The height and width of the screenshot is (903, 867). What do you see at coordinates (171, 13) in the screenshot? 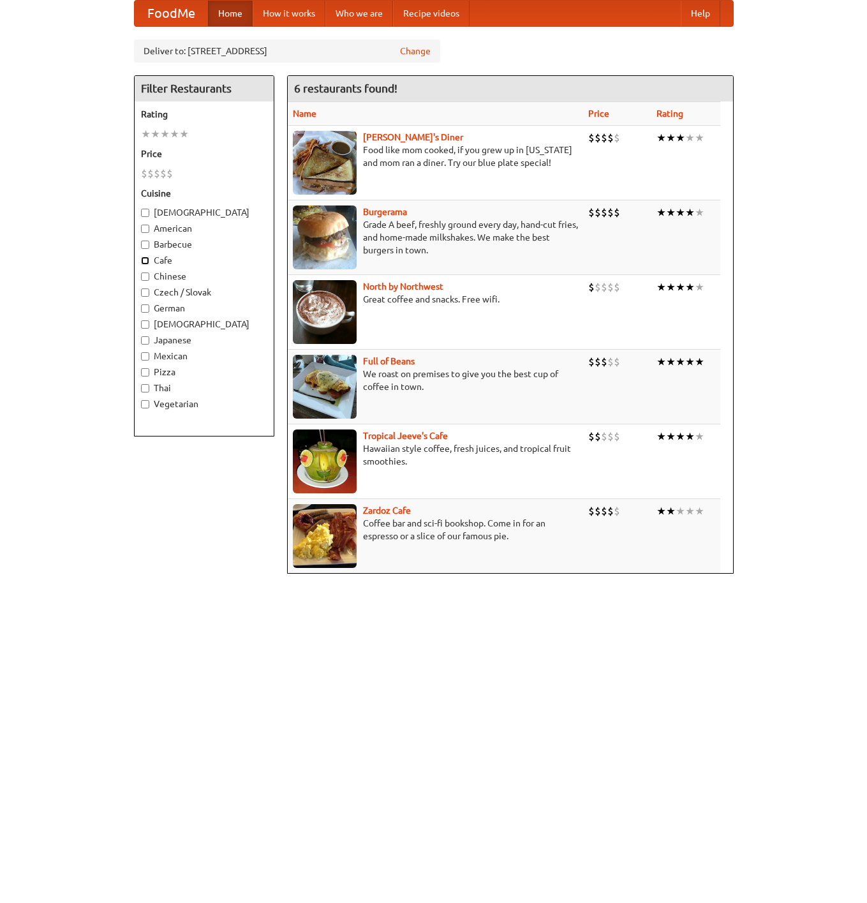
I see `a: FoodMe` at bounding box center [171, 13].